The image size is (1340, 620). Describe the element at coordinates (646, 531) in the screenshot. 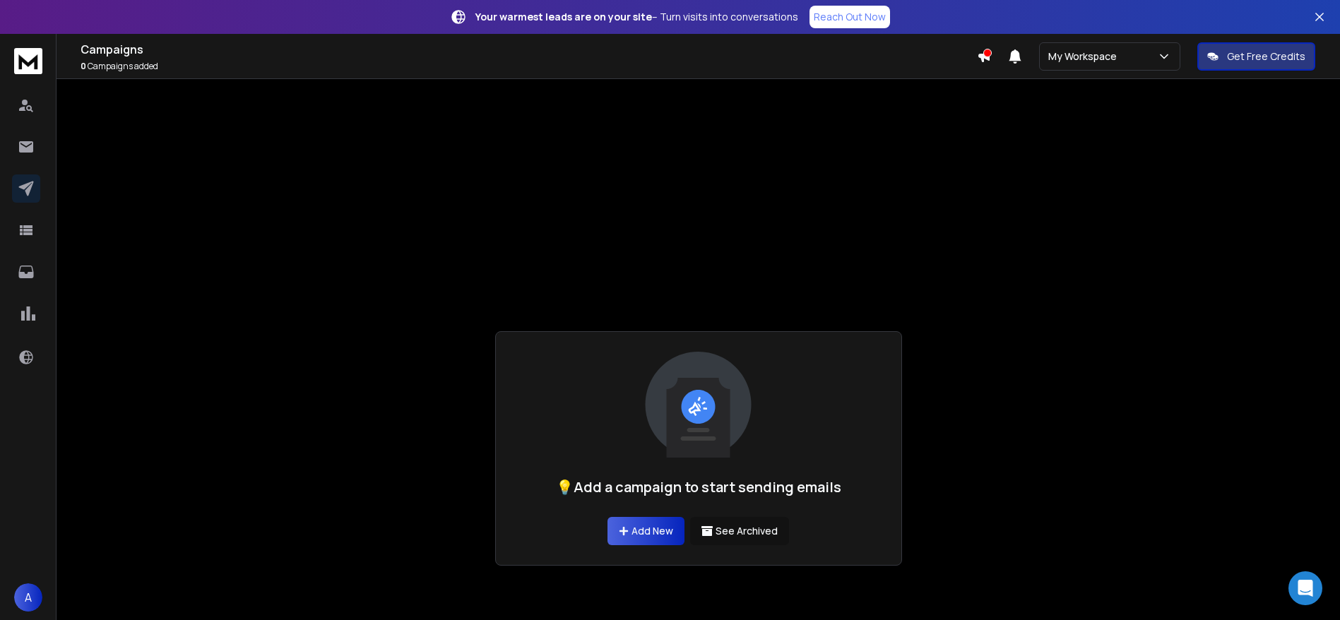

I see `a: Add New` at that location.